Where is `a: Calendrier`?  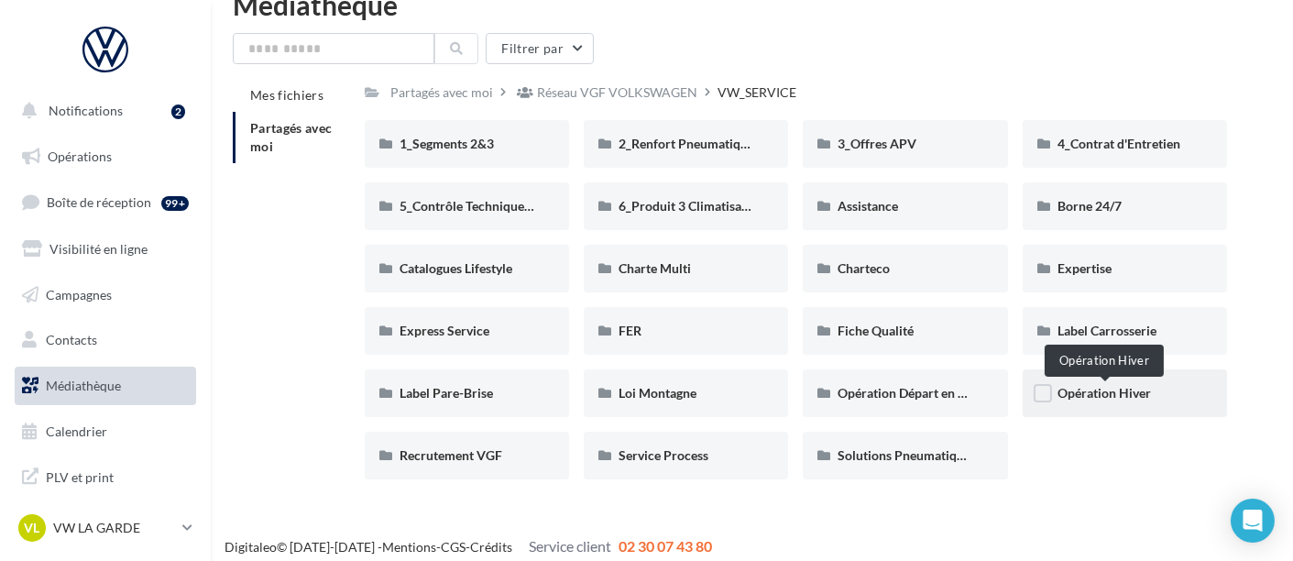 a: Calendrier is located at coordinates (105, 432).